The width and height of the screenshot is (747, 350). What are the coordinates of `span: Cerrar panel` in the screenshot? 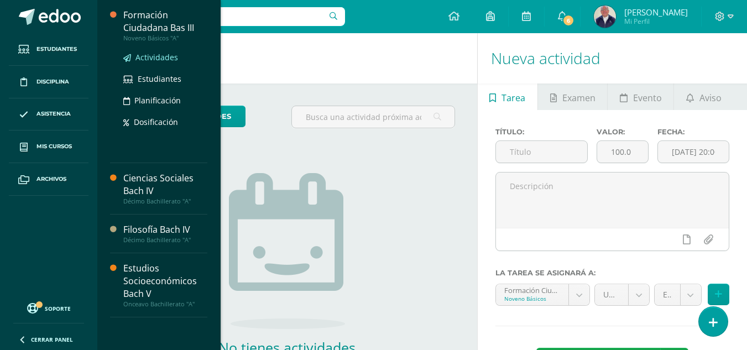 It's located at (52, 340).